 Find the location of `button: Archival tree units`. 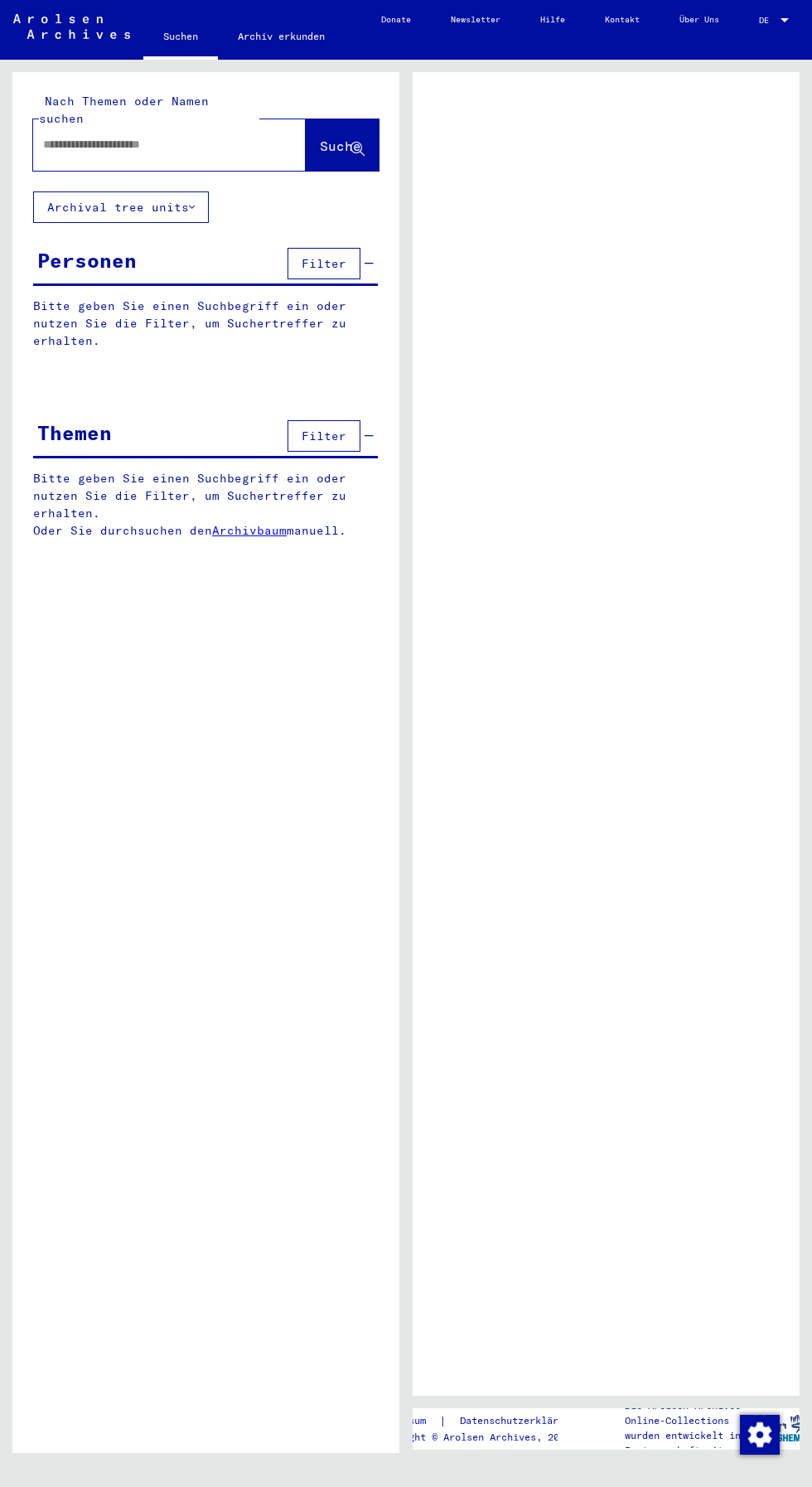

button: Archival tree units is located at coordinates (121, 208).